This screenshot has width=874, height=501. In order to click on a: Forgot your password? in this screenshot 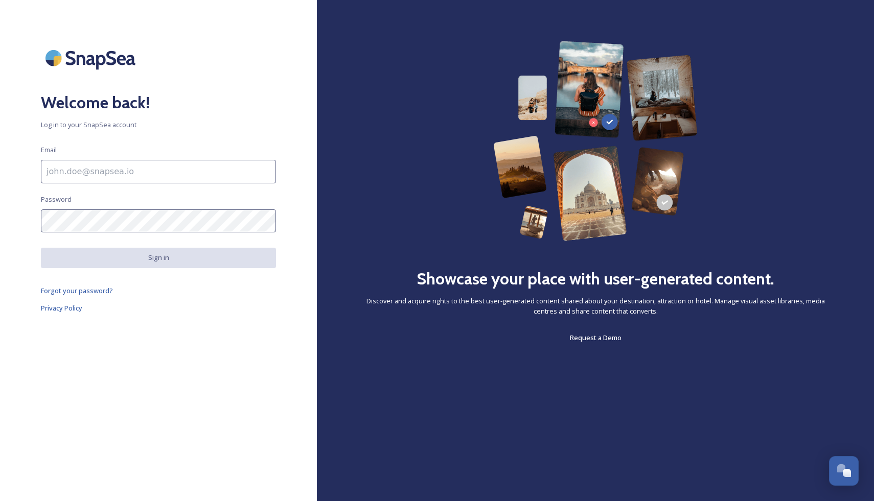, I will do `click(158, 291)`.